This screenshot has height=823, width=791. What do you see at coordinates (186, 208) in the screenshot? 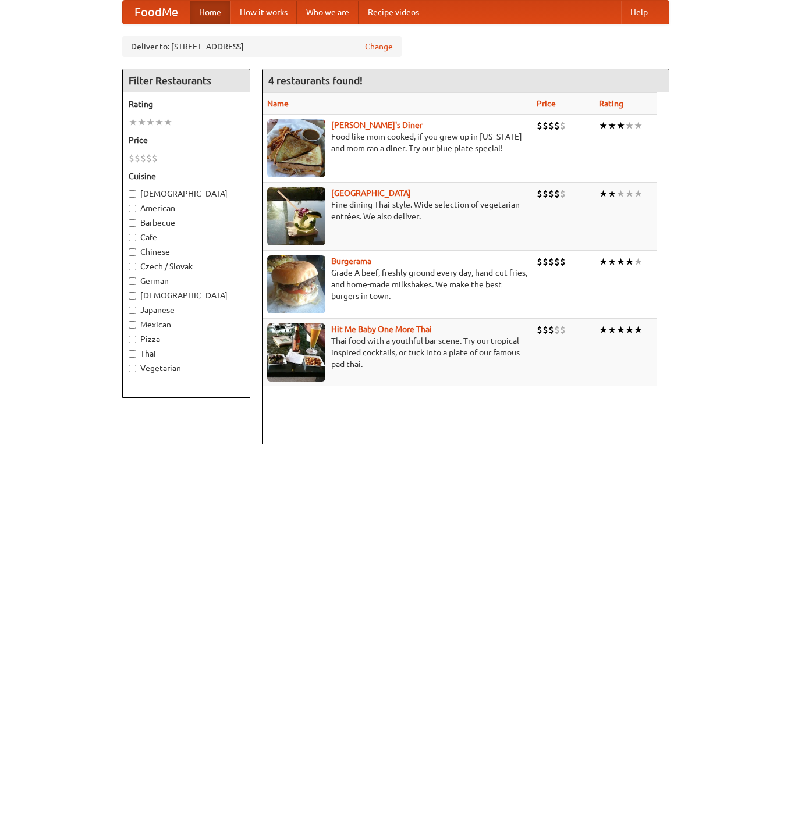
I see `label: American` at bounding box center [186, 208].